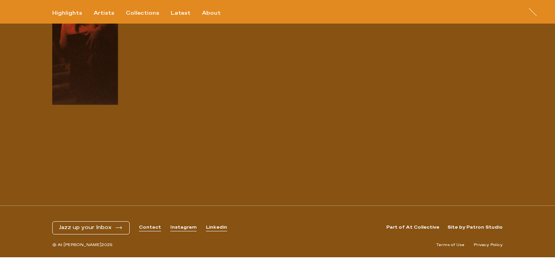  What do you see at coordinates (109, 13) in the screenshot?
I see `button: Artists` at bounding box center [109, 13].